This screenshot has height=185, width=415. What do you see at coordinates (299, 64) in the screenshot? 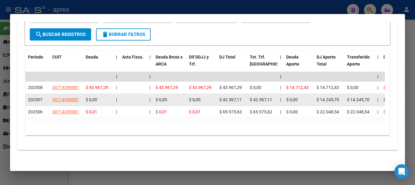
I see `datatable-header-cell: Deuda Aporte` at bounding box center [299, 64].